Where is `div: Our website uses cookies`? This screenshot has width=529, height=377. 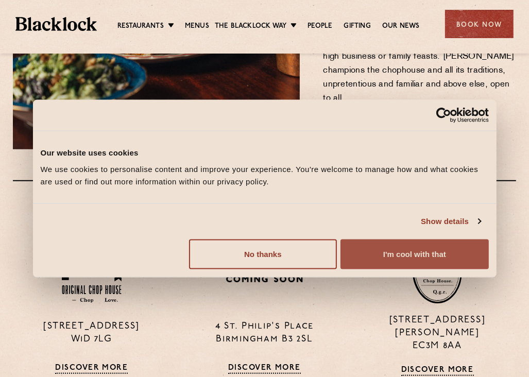 div: Our website uses cookies is located at coordinates (265, 153).